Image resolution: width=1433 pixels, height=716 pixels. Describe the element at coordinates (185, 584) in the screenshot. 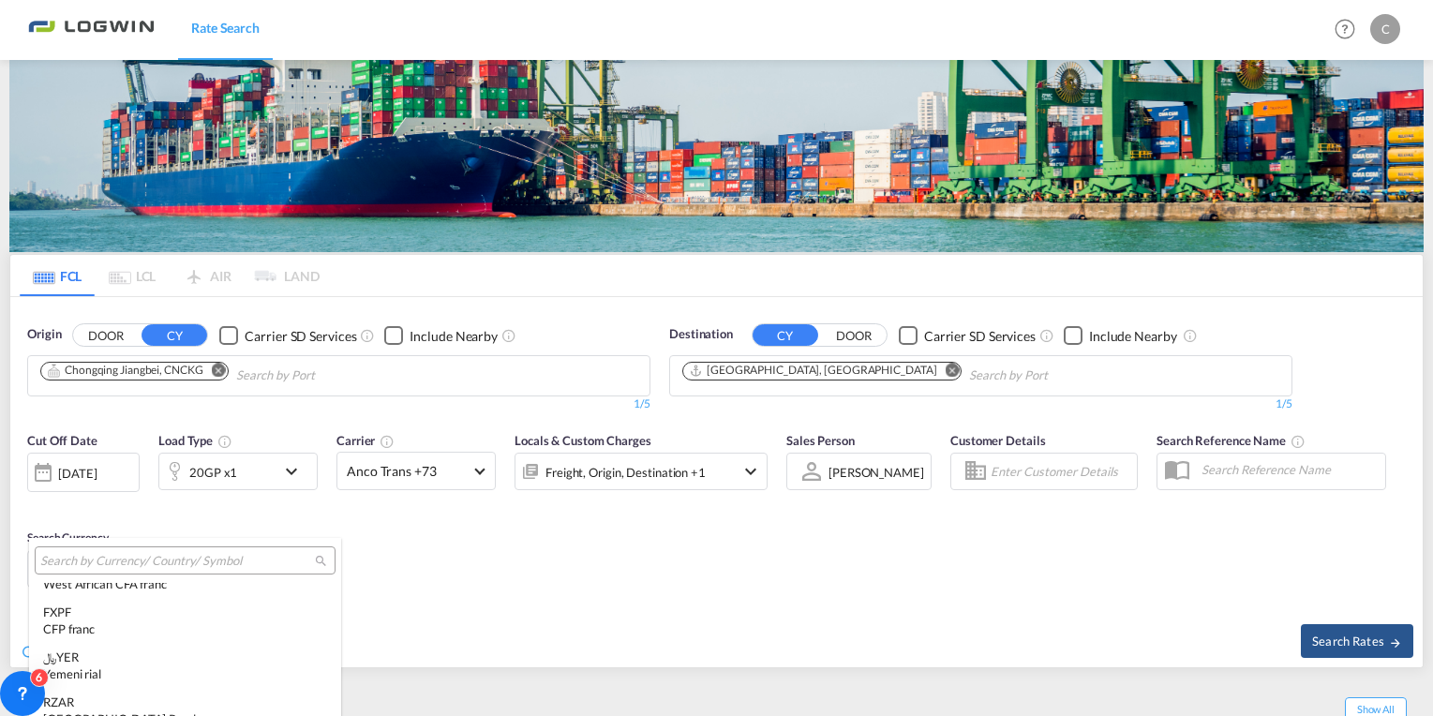

I see `div: West African CFA franc` at that location.